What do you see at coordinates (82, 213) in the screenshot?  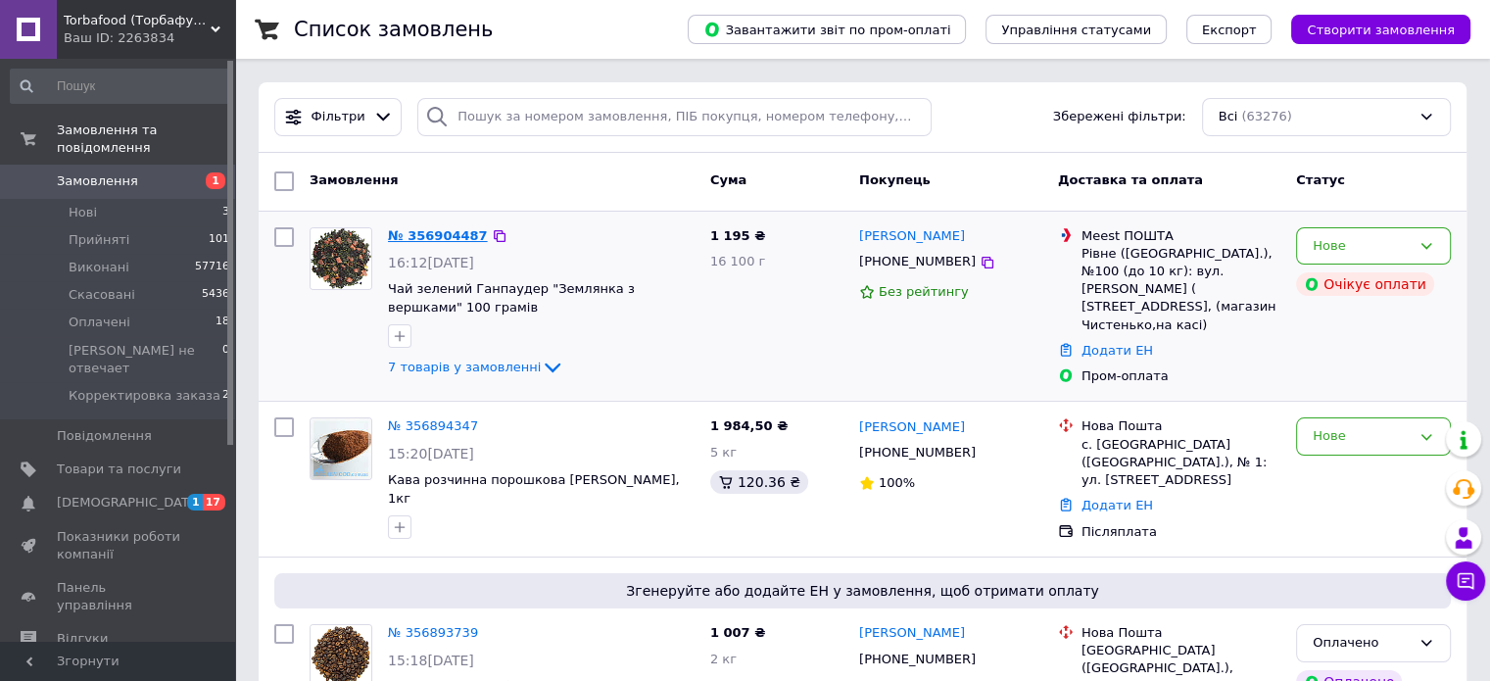 I see `span: Нові` at bounding box center [82, 213].